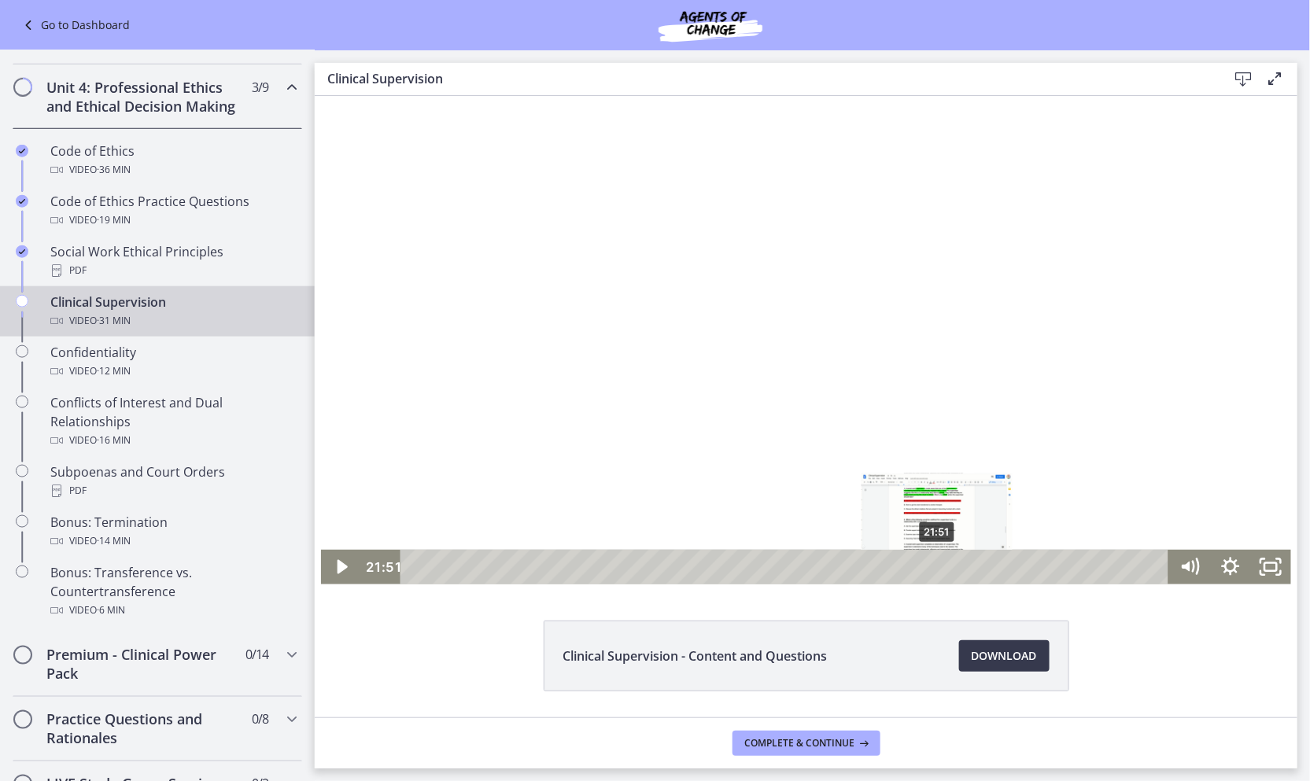 The height and width of the screenshot is (781, 1310). What do you see at coordinates (113, 441) in the screenshot?
I see `span: · 16 min` at bounding box center [113, 441].